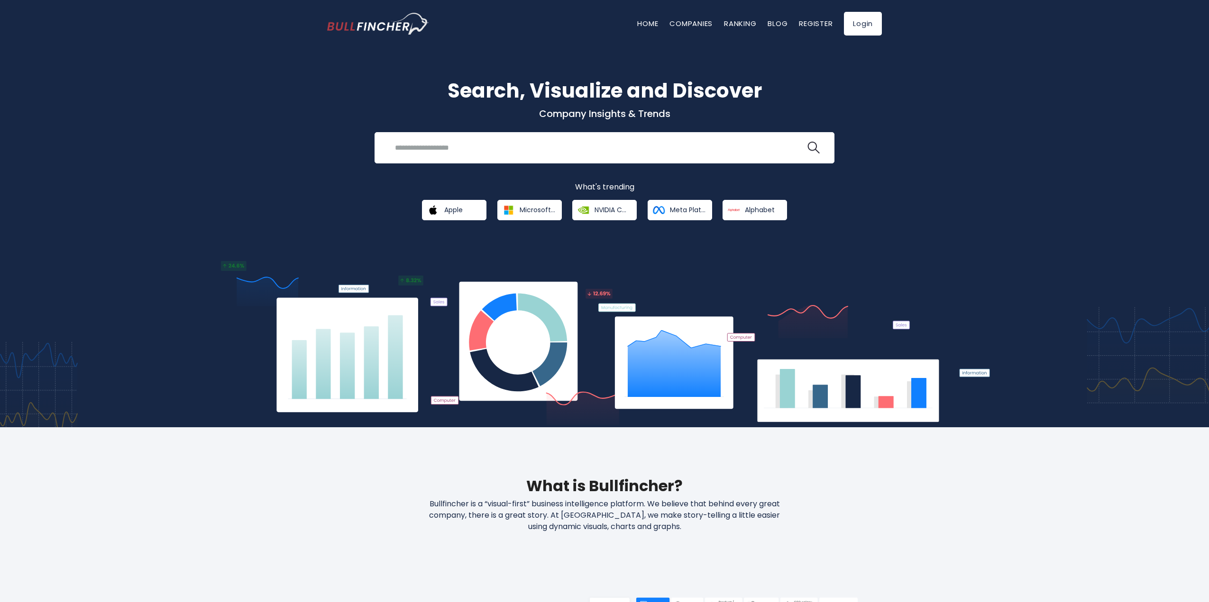  I want to click on span: NVIDIA Corporation, so click(612, 210).